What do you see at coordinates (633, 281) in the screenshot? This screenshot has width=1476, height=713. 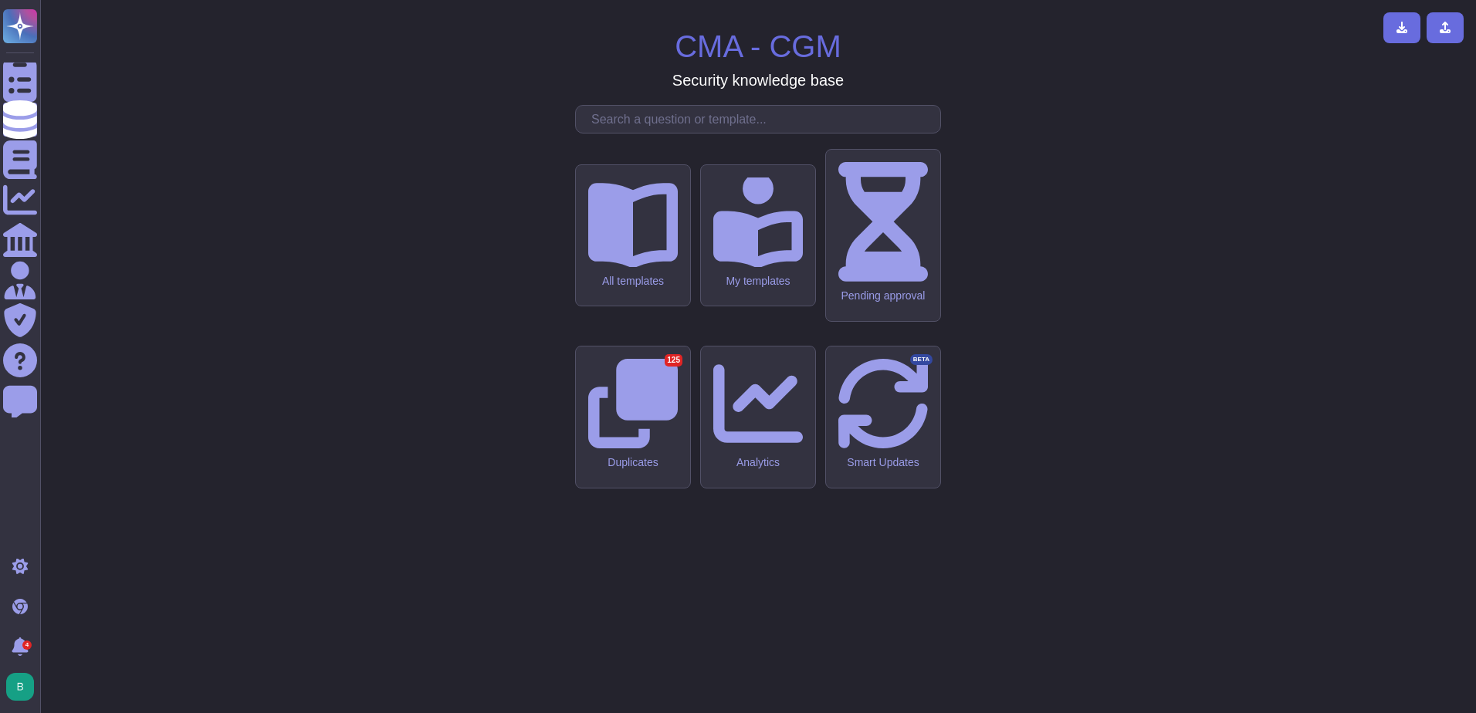 I see `div: All templates` at bounding box center [633, 281].